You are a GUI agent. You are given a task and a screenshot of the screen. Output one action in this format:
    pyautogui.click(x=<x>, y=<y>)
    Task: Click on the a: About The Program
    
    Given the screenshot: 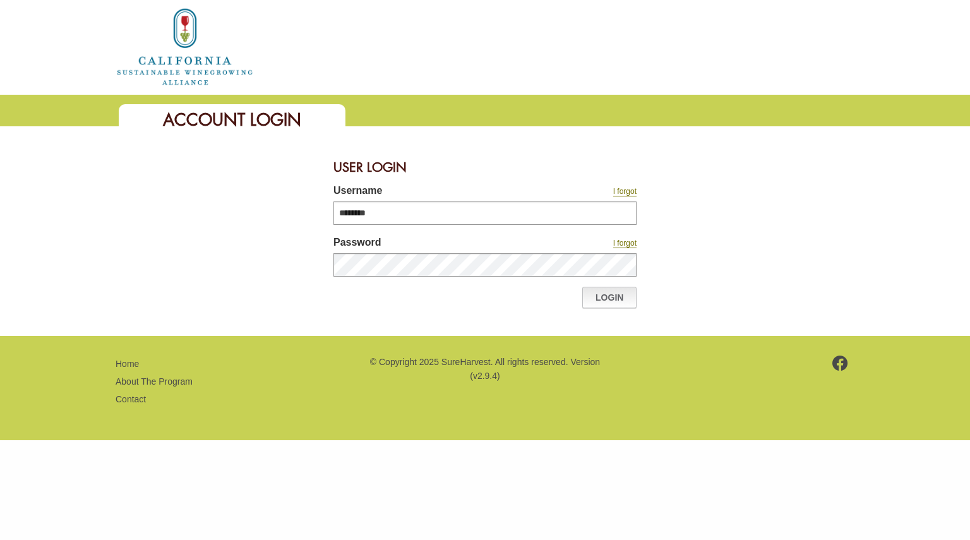 What is the action you would take?
    pyautogui.click(x=154, y=381)
    